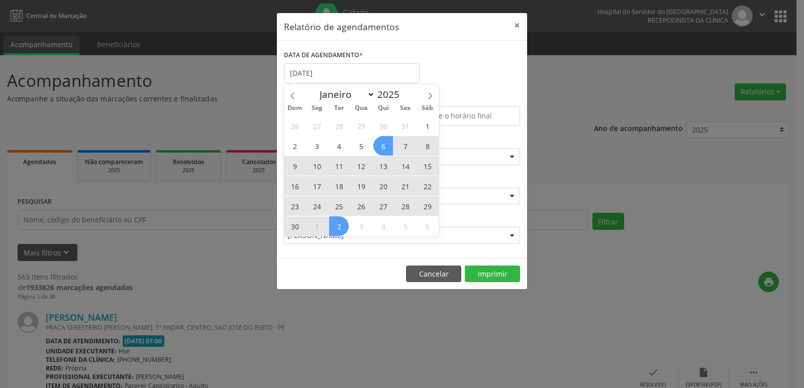 The image size is (804, 388). I want to click on span: Novembro 8, 2025, so click(427, 146).